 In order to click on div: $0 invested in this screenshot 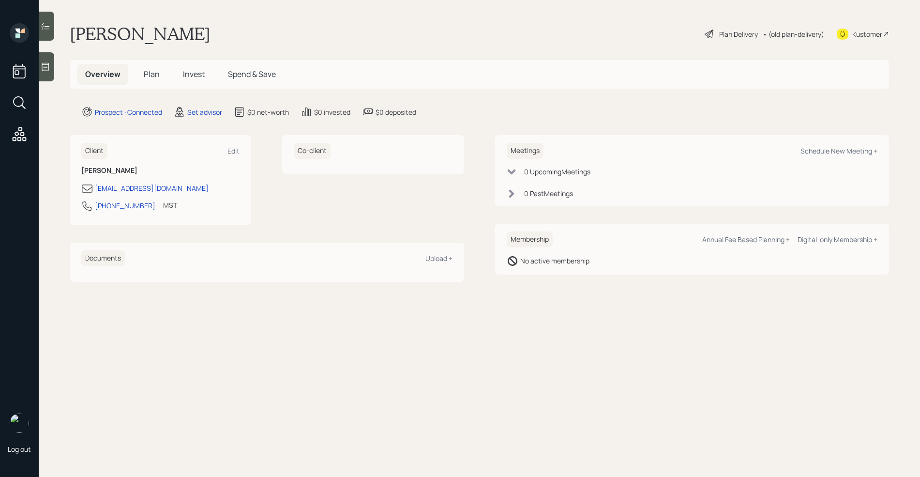, I will do `click(332, 112)`.